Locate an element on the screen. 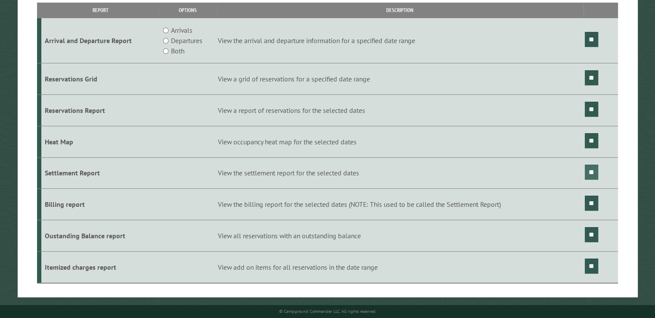 The width and height of the screenshot is (655, 318). th: Options is located at coordinates (188, 10).